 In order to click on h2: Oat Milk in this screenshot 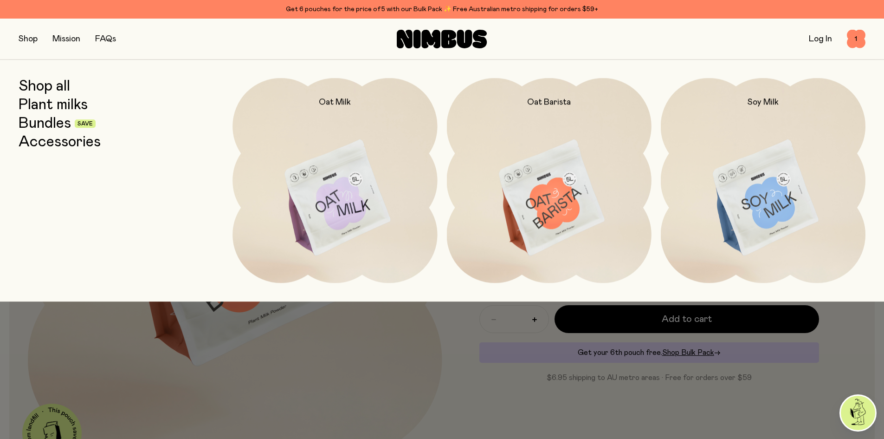, I will do `click(335, 102)`.